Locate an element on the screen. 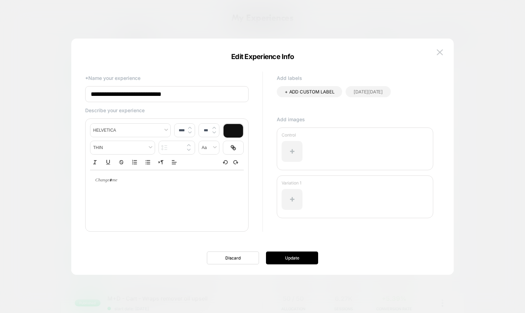 The width and height of the screenshot is (525, 313). span: Edit Experience Info is located at coordinates (262, 57).